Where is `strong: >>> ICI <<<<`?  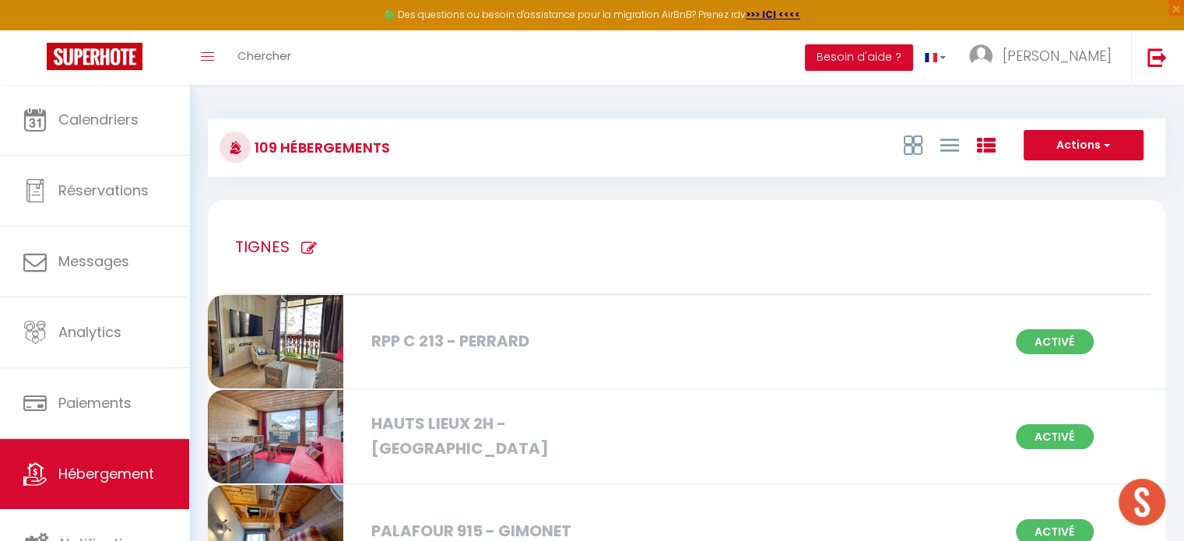
strong: >>> ICI <<<< is located at coordinates (773, 14).